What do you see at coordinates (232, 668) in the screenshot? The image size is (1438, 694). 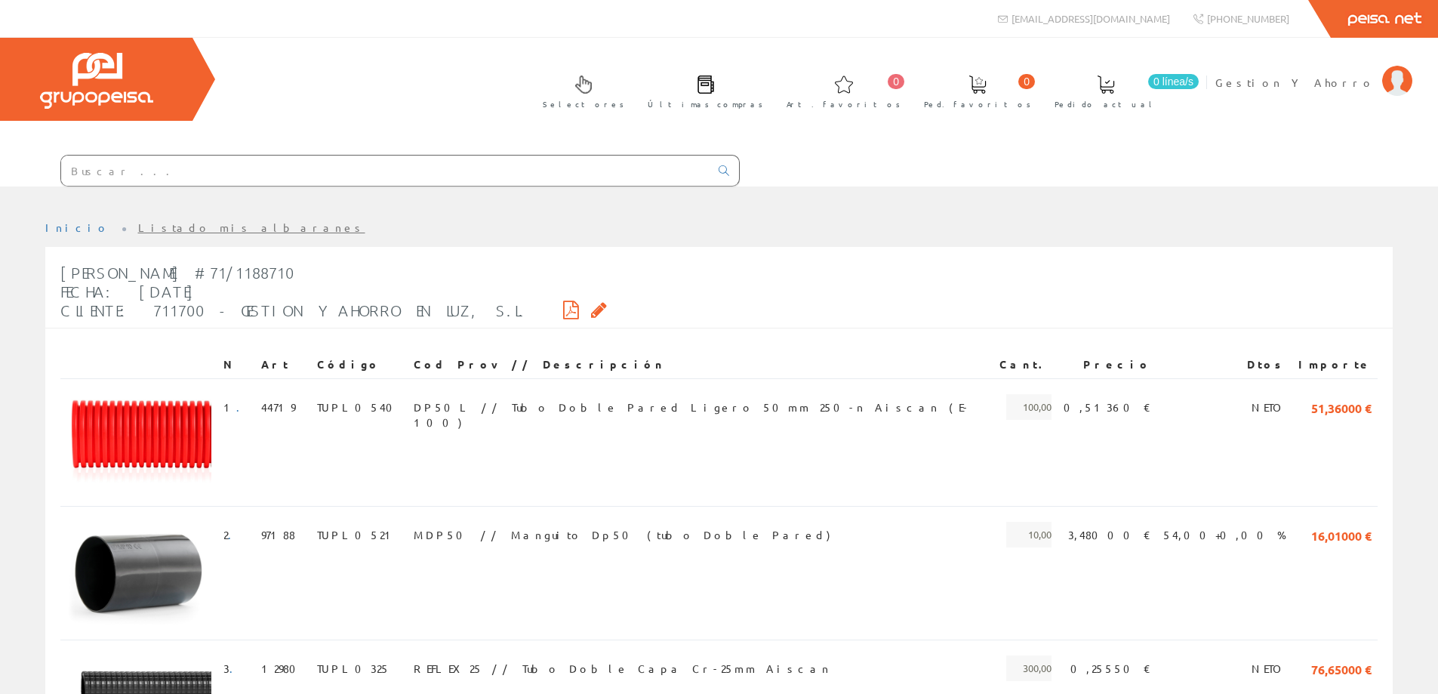 I see `span: 3` at bounding box center [232, 668].